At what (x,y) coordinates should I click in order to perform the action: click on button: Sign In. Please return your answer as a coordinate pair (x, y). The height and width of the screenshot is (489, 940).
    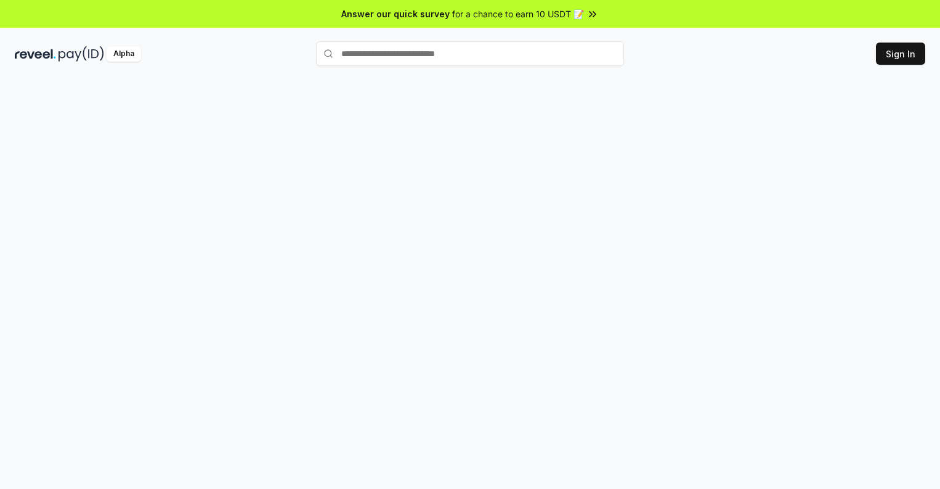
    Looking at the image, I should click on (901, 54).